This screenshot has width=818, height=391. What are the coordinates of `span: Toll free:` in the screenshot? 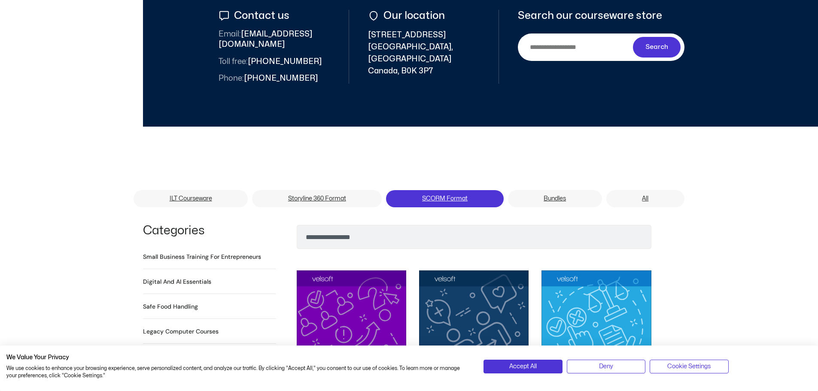 It's located at (233, 61).